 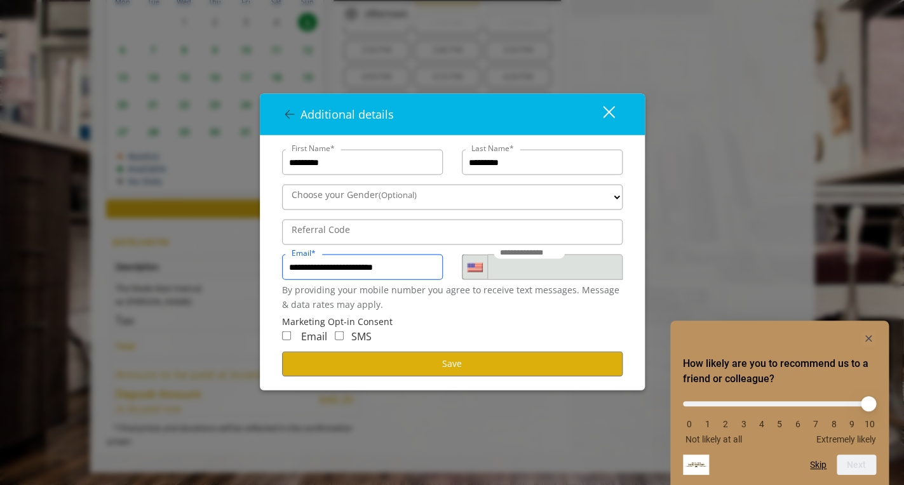 I want to click on span: Additional details, so click(x=347, y=114).